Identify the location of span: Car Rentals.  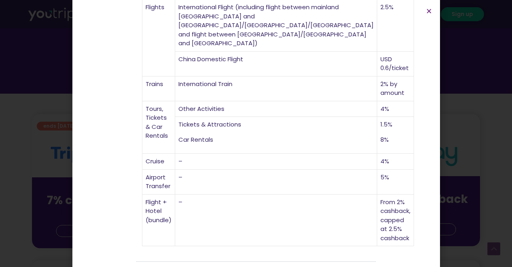
(196, 139).